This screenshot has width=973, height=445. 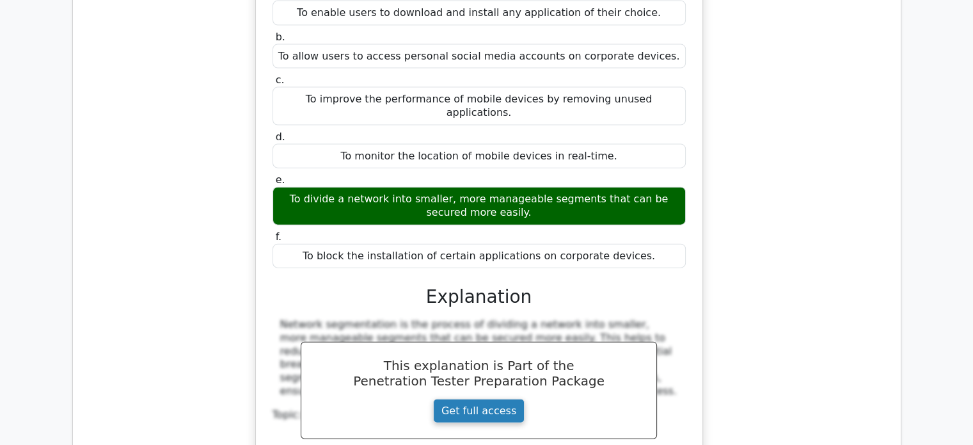 I want to click on span: d., so click(x=280, y=136).